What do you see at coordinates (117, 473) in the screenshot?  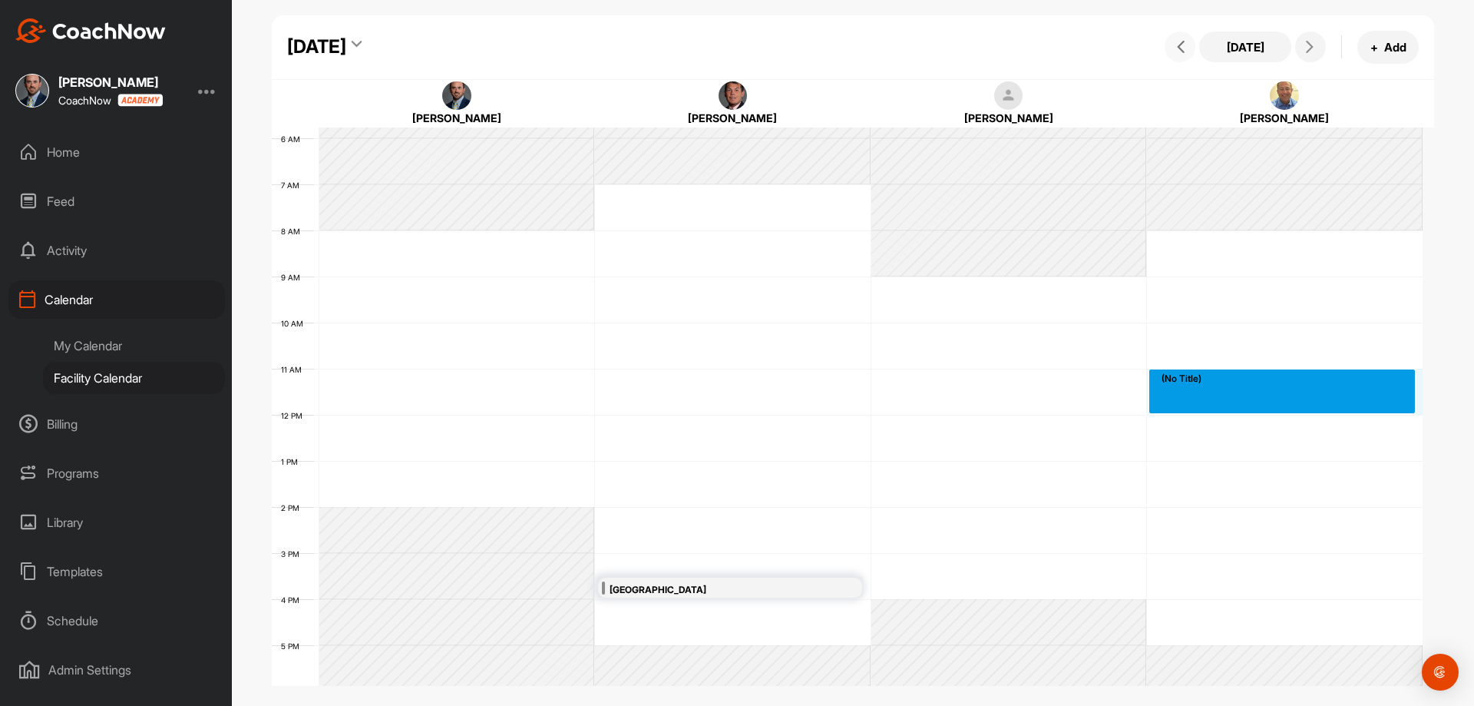 I see `div: Programs` at bounding box center [117, 473].